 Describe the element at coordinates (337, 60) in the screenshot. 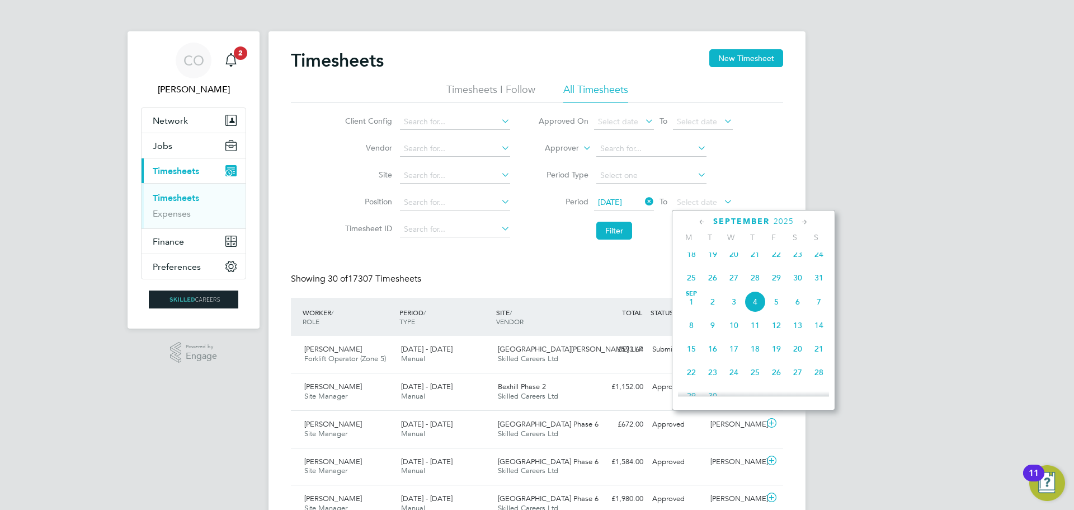

I see `h2: Timesheets` at that location.